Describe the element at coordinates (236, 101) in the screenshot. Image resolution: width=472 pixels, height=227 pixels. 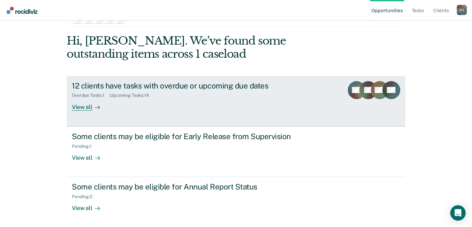
I see `a: 12 clients have tasks with overdue or upcoming due datesOverdue Tasks:1Upcoming Tasks:14View all` at that location.